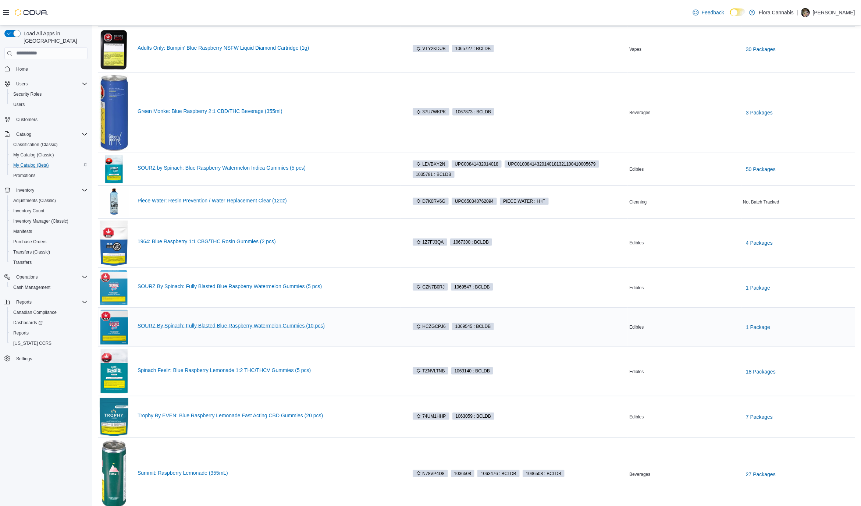 The width and height of the screenshot is (861, 506). Describe the element at coordinates (806, 13) in the screenshot. I see `div: Brodie Newman` at that location.